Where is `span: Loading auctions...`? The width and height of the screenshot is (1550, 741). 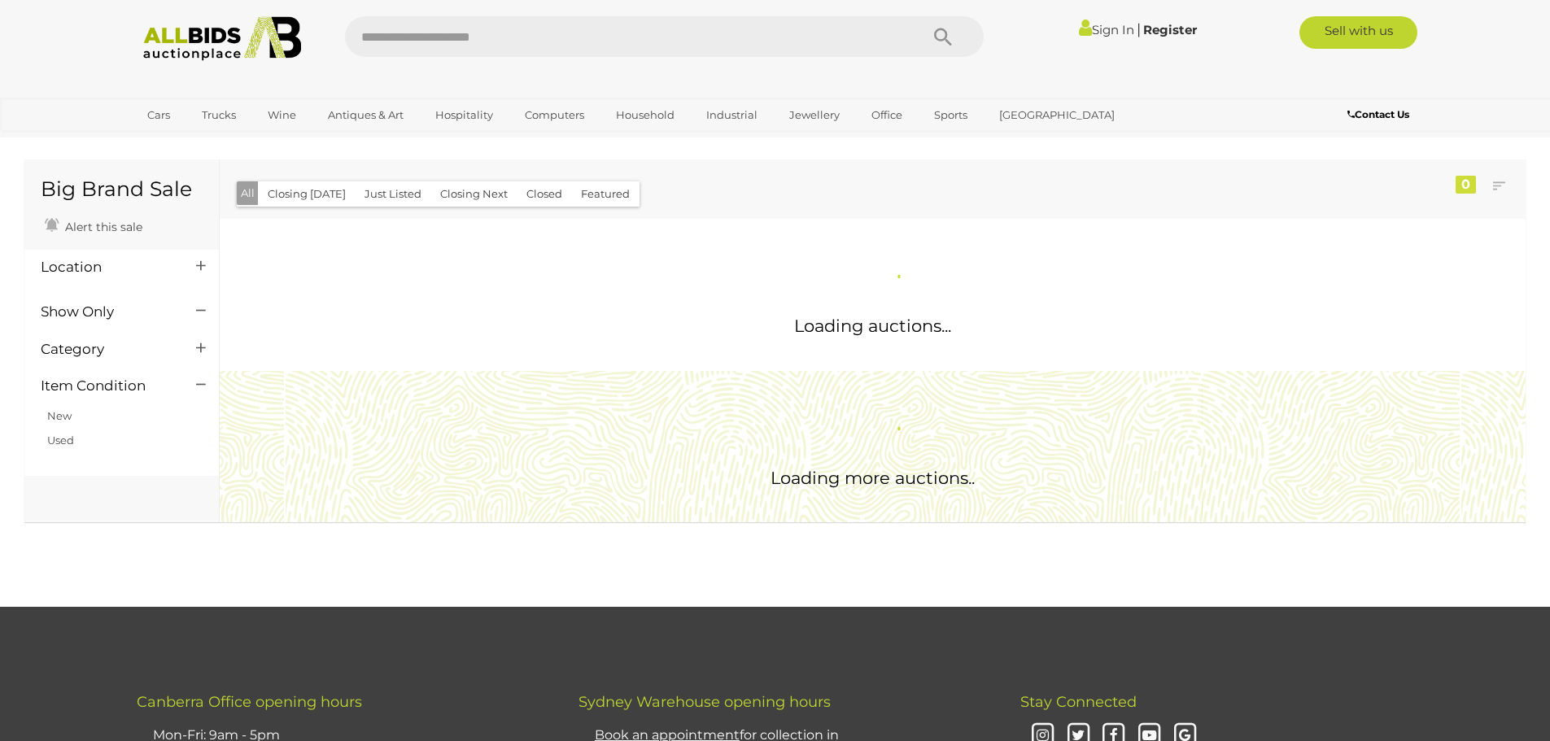
span: Loading auctions... is located at coordinates (872, 325).